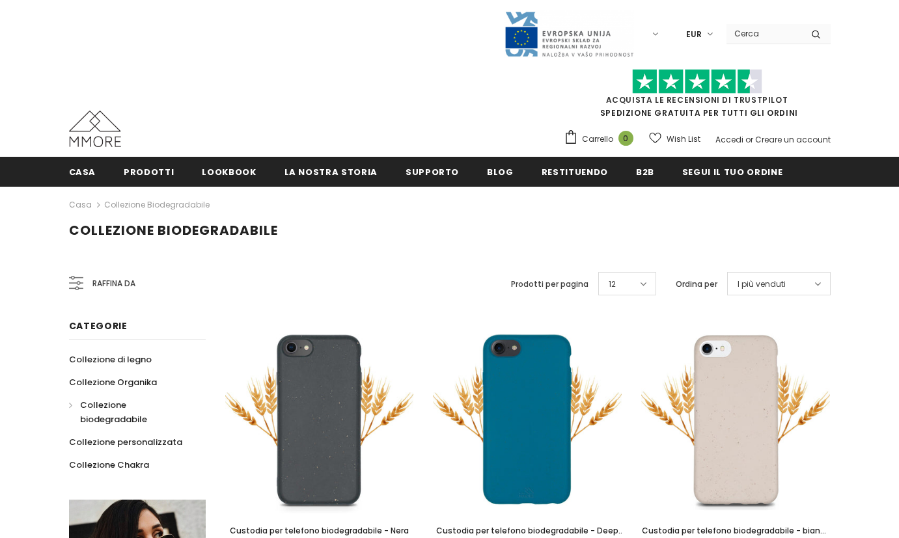  Describe the element at coordinates (500, 171) in the screenshot. I see `a: Blog` at that location.